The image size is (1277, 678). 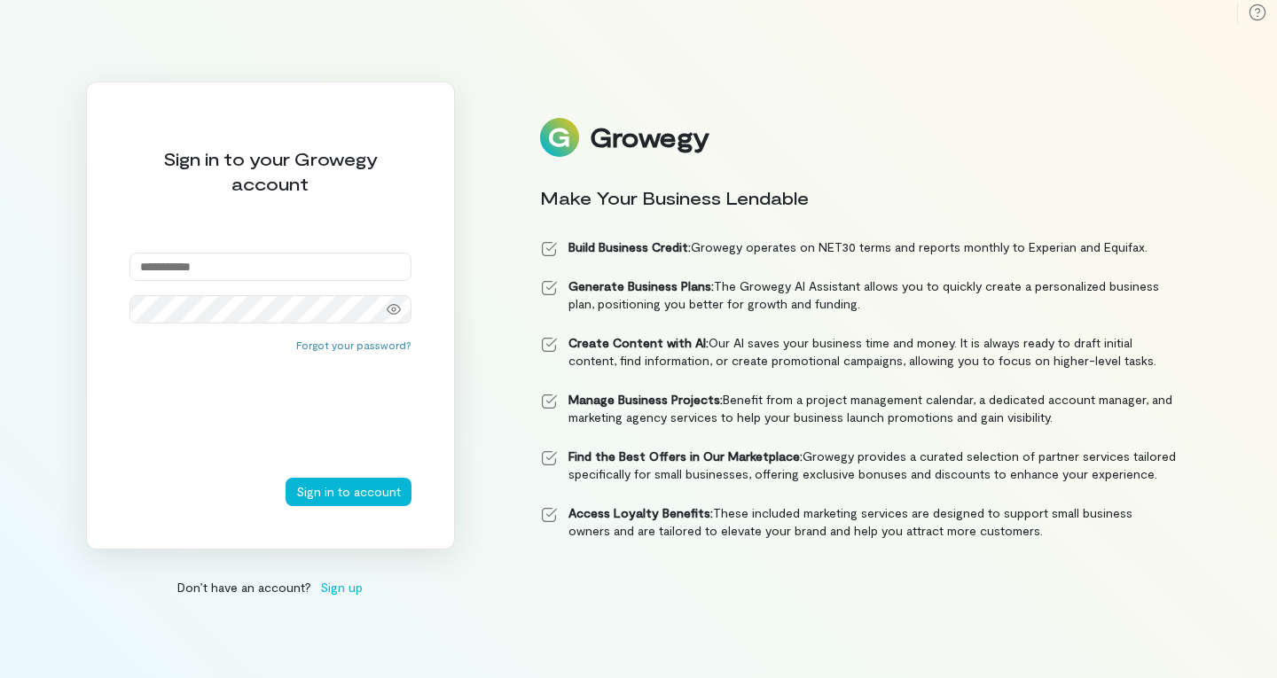 What do you see at coordinates (858, 352) in the screenshot?
I see `li: Our AI saves your business time and money. It is always ready to draft initial content, find info...` at bounding box center [858, 352].